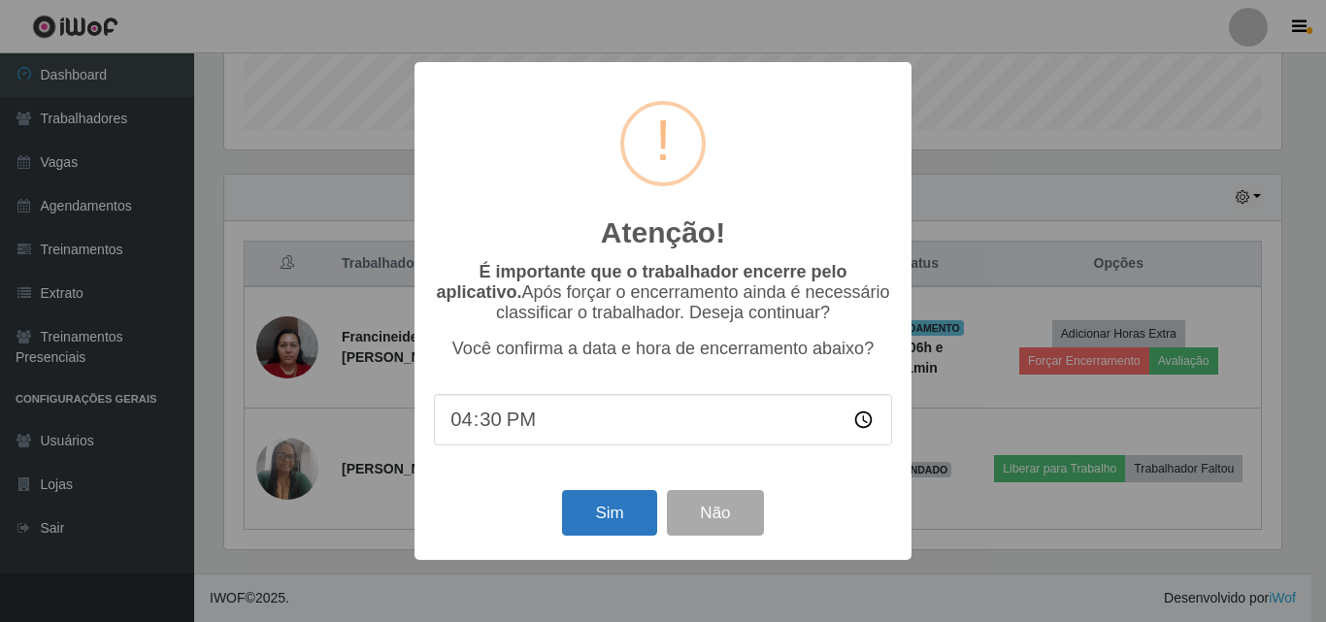 The width and height of the screenshot is (1326, 622). Describe the element at coordinates (663, 292) in the screenshot. I see `p: Após forçar o encerramento ainda é necessário classificar o trabalhador. Deseja continuar?` at that location.